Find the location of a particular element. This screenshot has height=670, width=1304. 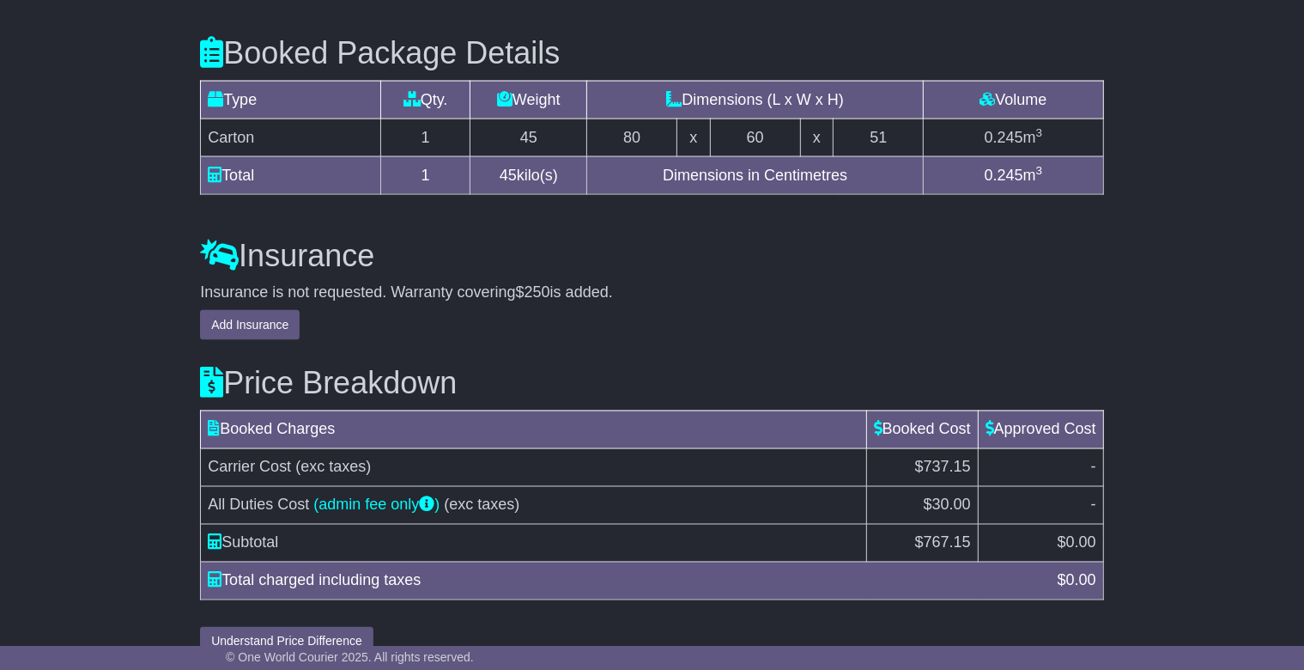

td: Volume is located at coordinates (1014, 100).